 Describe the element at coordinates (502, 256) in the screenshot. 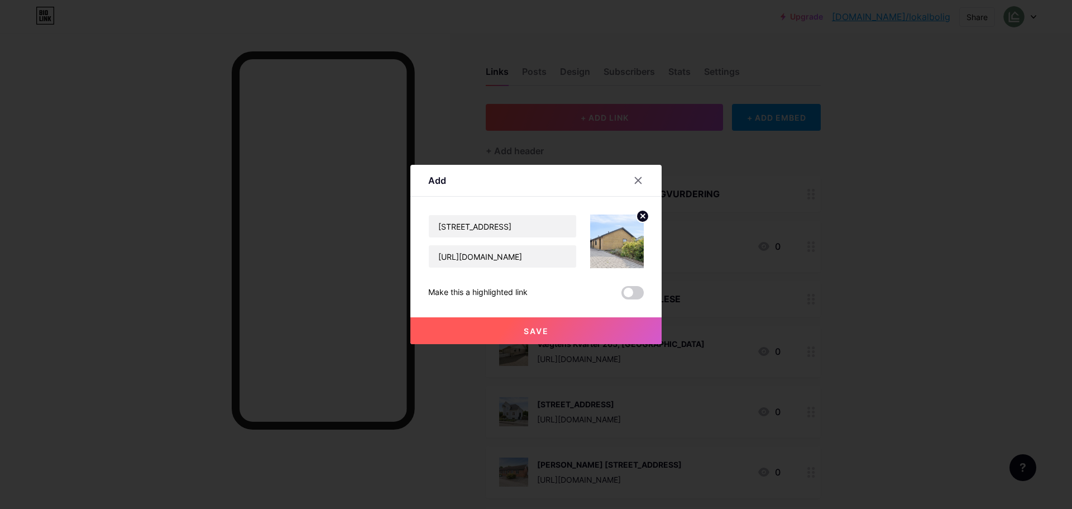

I see `input: URL` at that location.